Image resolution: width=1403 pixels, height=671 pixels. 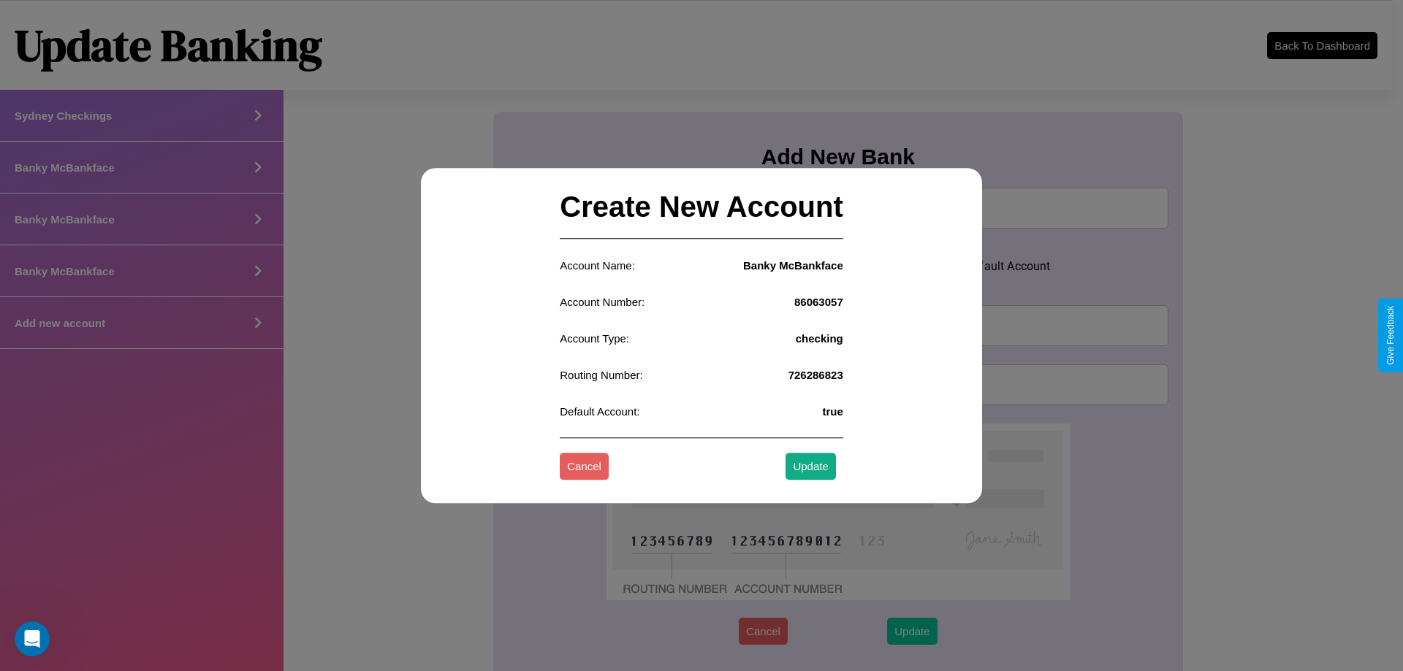 What do you see at coordinates (1390, 335) in the screenshot?
I see `div: Give Feedback` at bounding box center [1390, 335].